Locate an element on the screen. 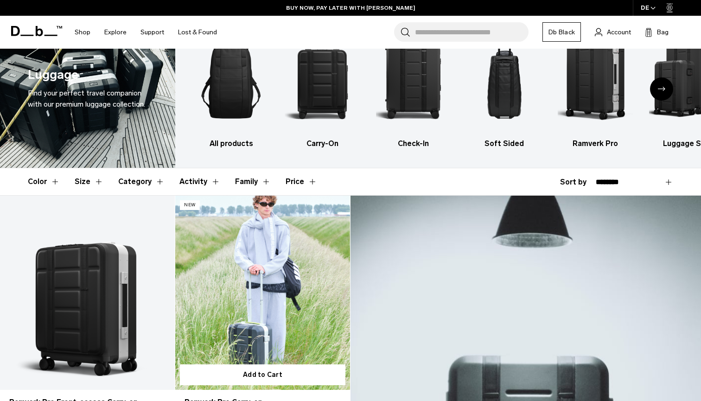 The width and height of the screenshot is (701, 401). li: 1 / 6 is located at coordinates (231, 85).